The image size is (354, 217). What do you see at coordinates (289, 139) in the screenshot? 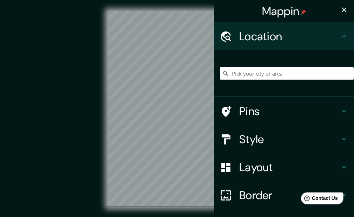
I see `h4: Style` at bounding box center [289, 139].